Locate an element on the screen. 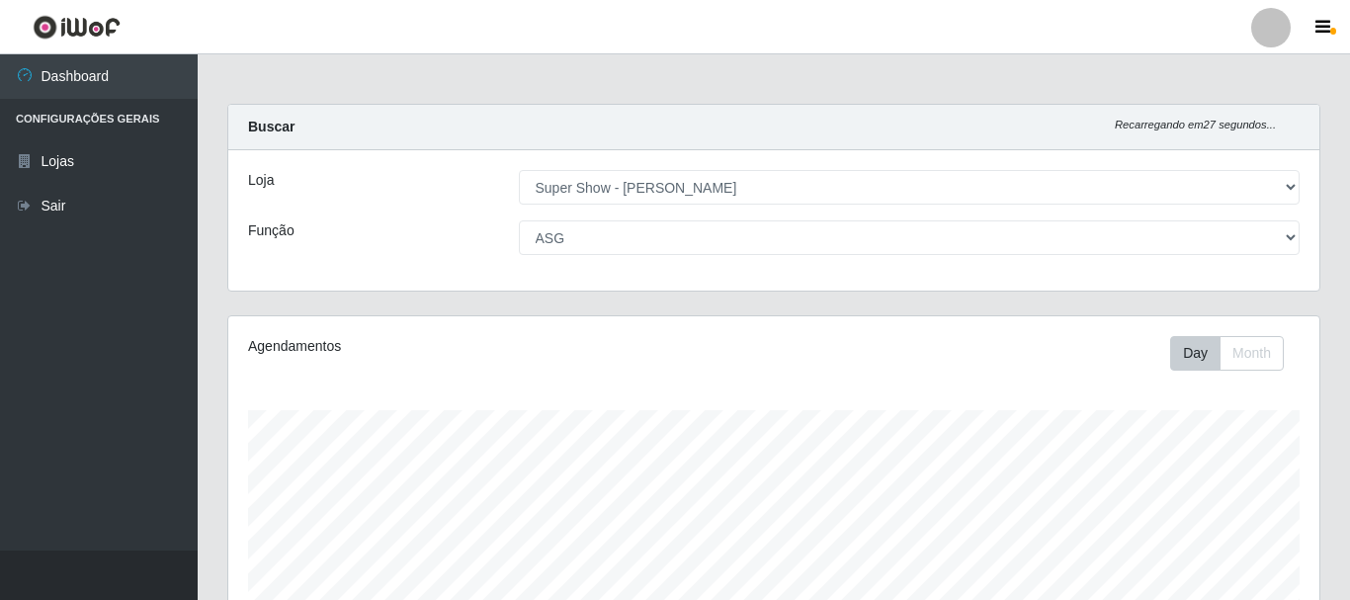 Image resolution: width=1350 pixels, height=600 pixels. i: Recarregando em 27 segundos... is located at coordinates (1195, 125).